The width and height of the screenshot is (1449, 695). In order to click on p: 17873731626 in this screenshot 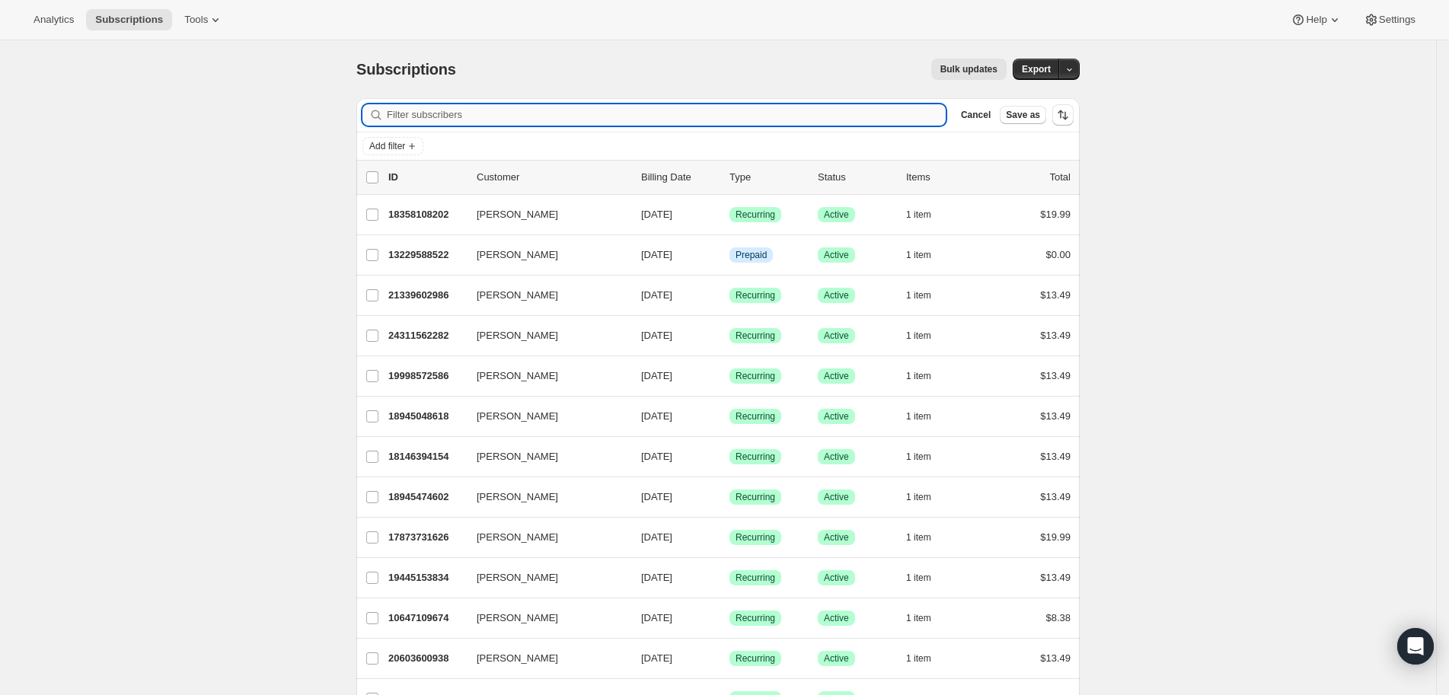, I will do `click(426, 538)`.